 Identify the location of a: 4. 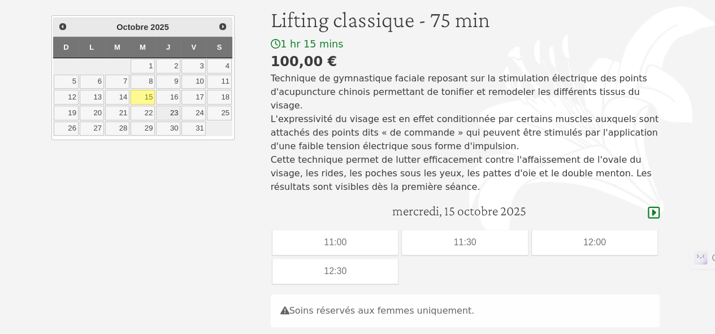
(219, 66).